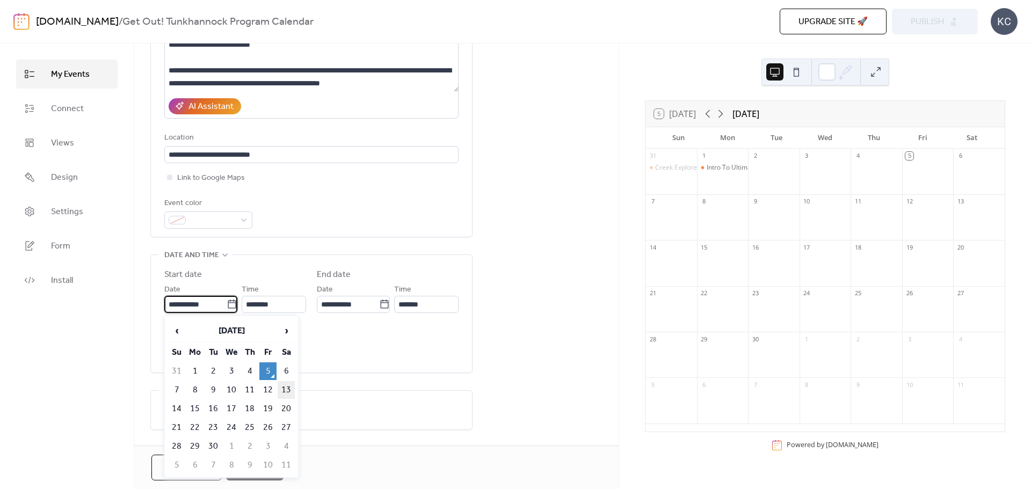  Describe the element at coordinates (960, 156) in the screenshot. I see `div: 6` at that location.